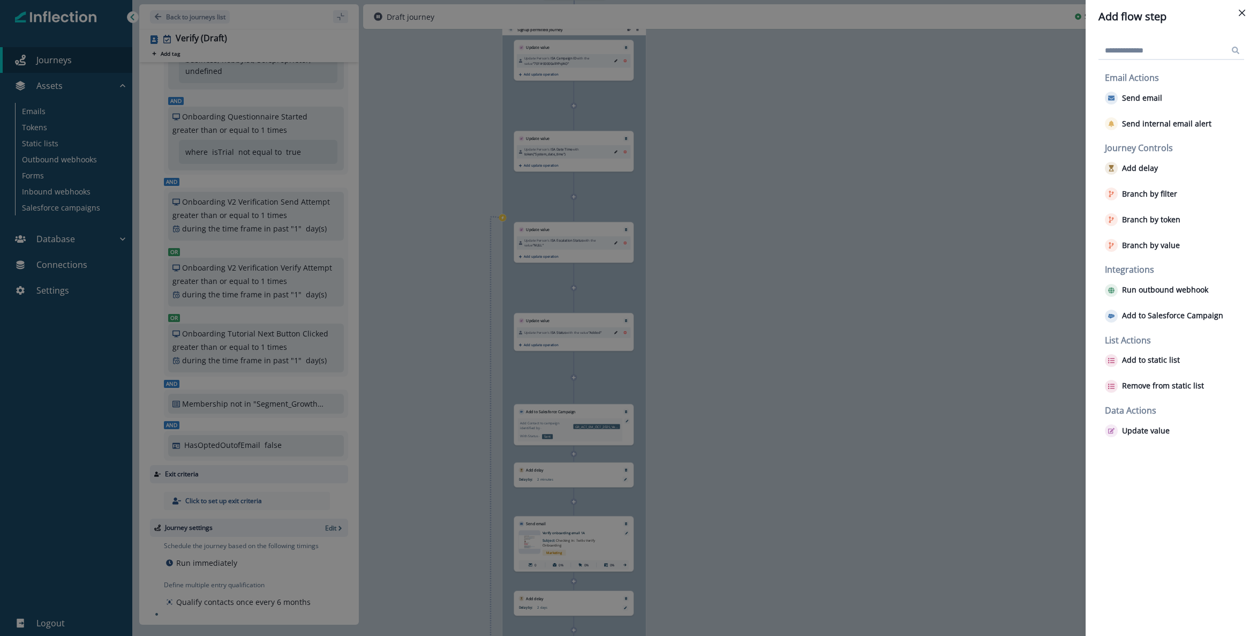 The height and width of the screenshot is (636, 1257). What do you see at coordinates (1165, 290) in the screenshot?
I see `p: Run outbound webhook` at bounding box center [1165, 290].